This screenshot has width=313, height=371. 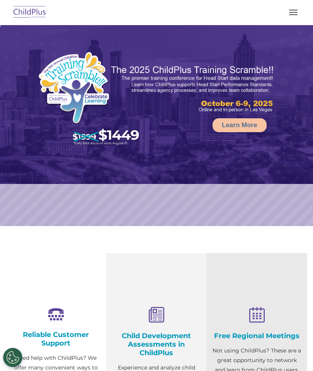 What do you see at coordinates (13, 357) in the screenshot?
I see `button: Cookies Settings` at bounding box center [13, 357].